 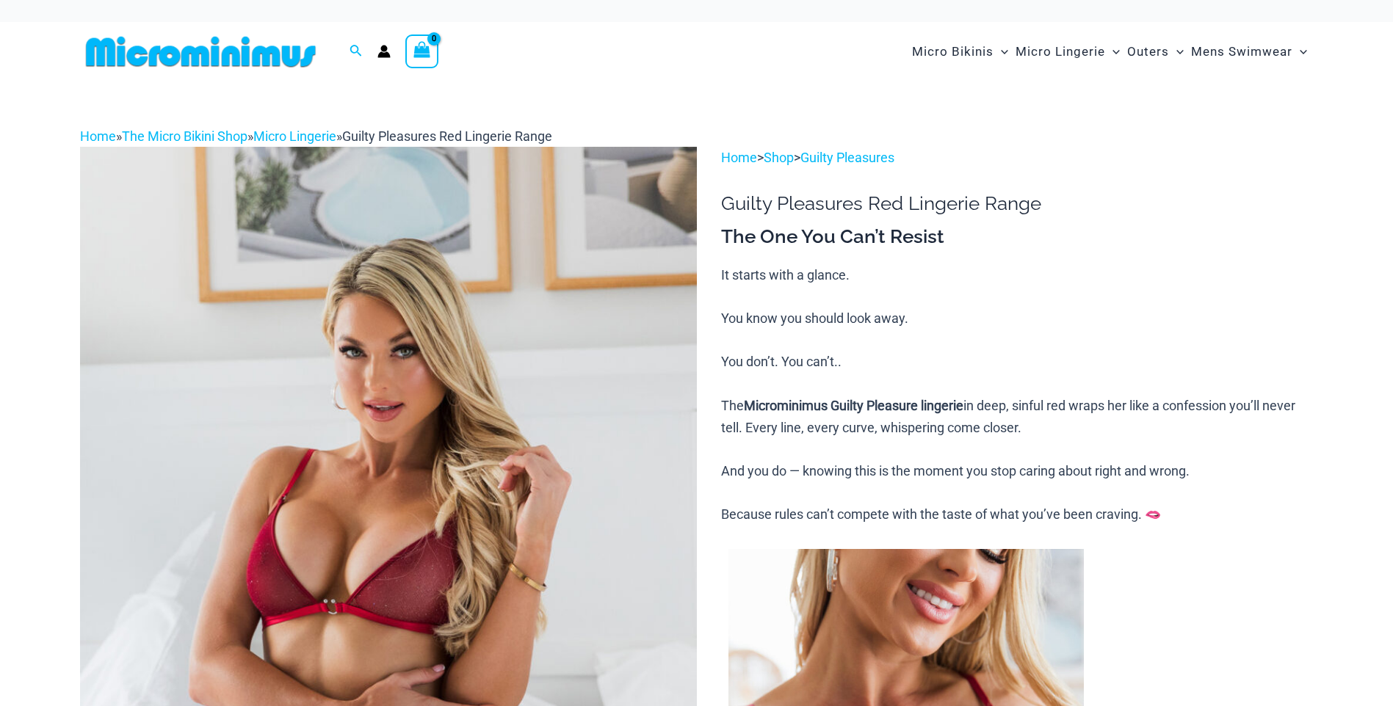 What do you see at coordinates (294, 136) in the screenshot?
I see `a: Micro Lingerie` at bounding box center [294, 136].